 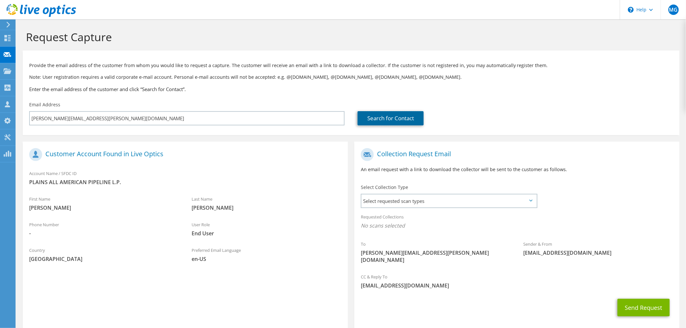 I want to click on span: Select requested scan types, so click(x=449, y=201).